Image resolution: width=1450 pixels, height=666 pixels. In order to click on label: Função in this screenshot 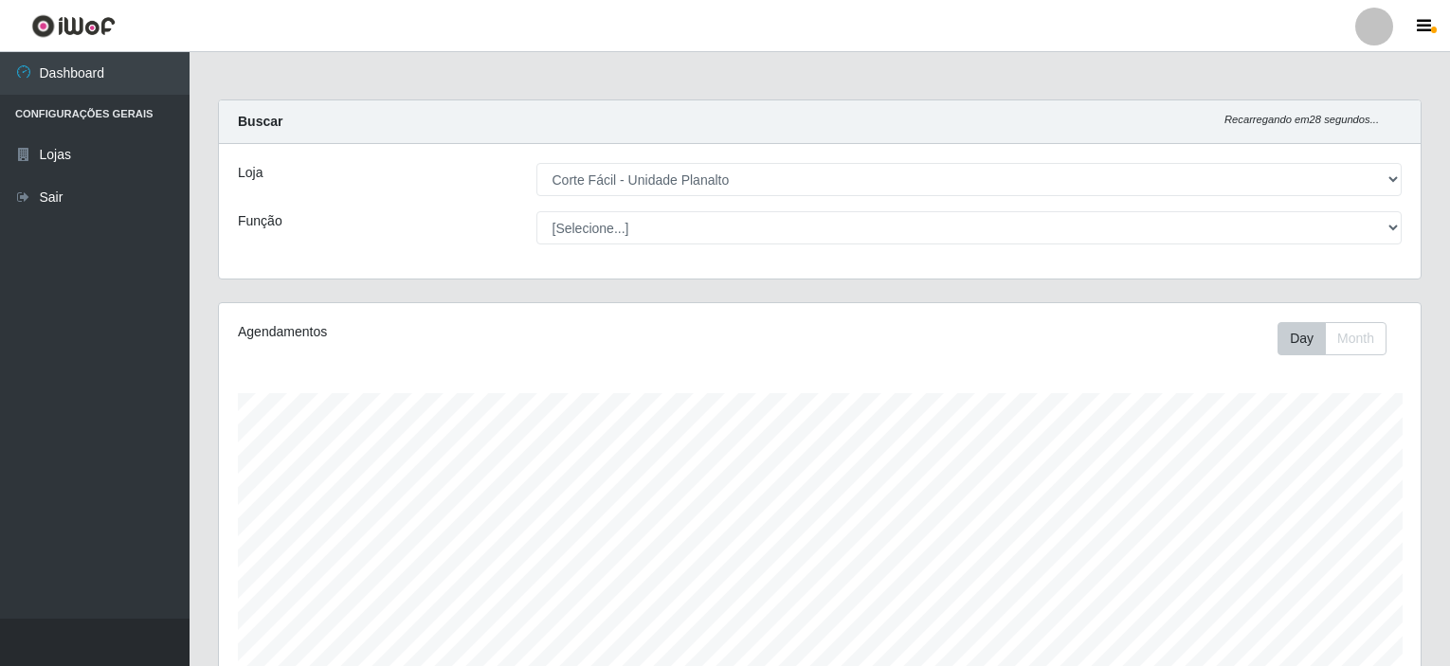, I will do `click(260, 221)`.